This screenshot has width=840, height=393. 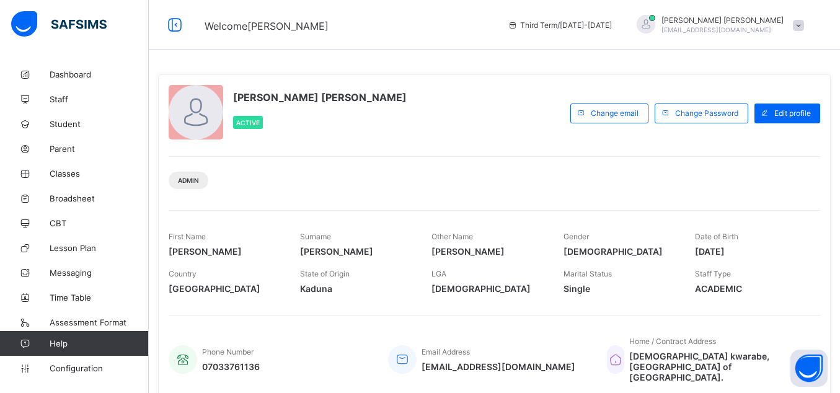 I want to click on span: Date of Birth, so click(x=717, y=236).